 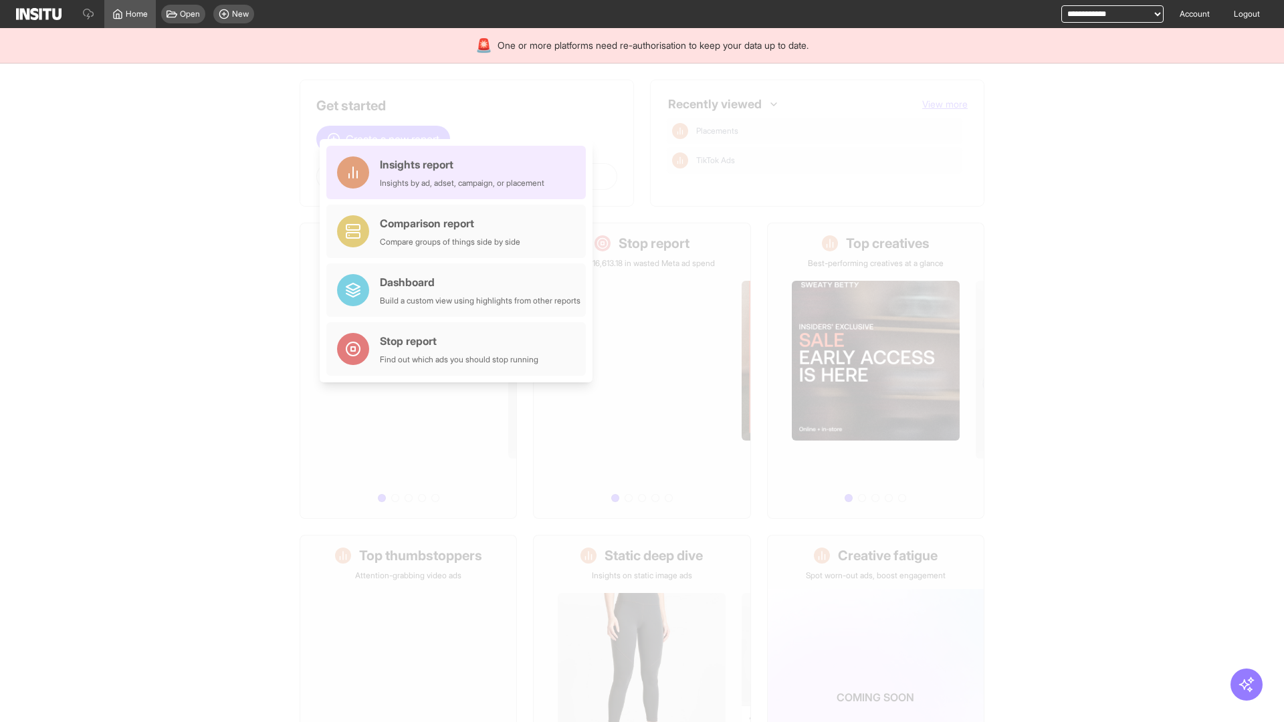 I want to click on div: Insights by ad, adset, campaign, or placement, so click(x=462, y=183).